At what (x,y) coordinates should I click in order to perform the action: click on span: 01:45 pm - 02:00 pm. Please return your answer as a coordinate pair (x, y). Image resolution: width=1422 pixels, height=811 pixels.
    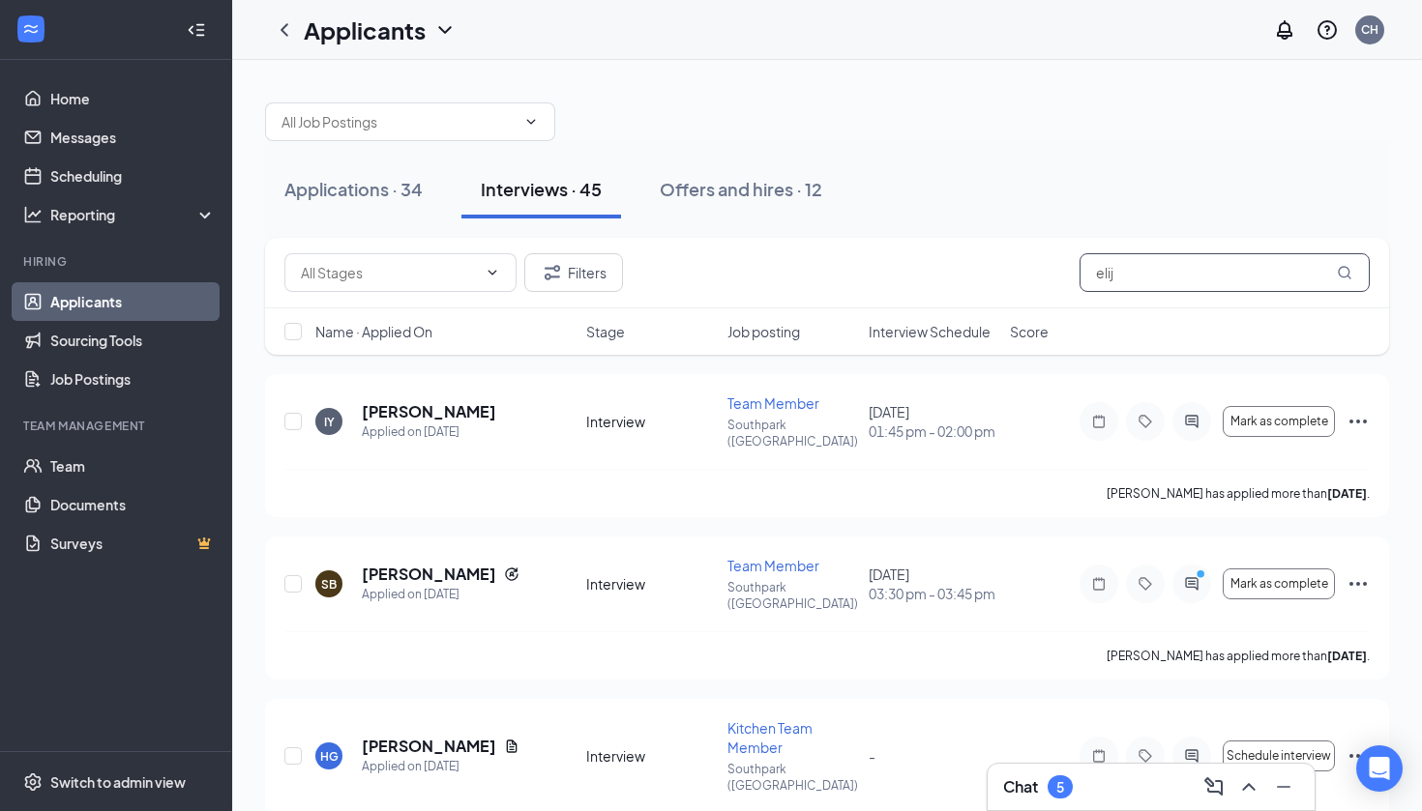
    Looking at the image, I should click on (933, 431).